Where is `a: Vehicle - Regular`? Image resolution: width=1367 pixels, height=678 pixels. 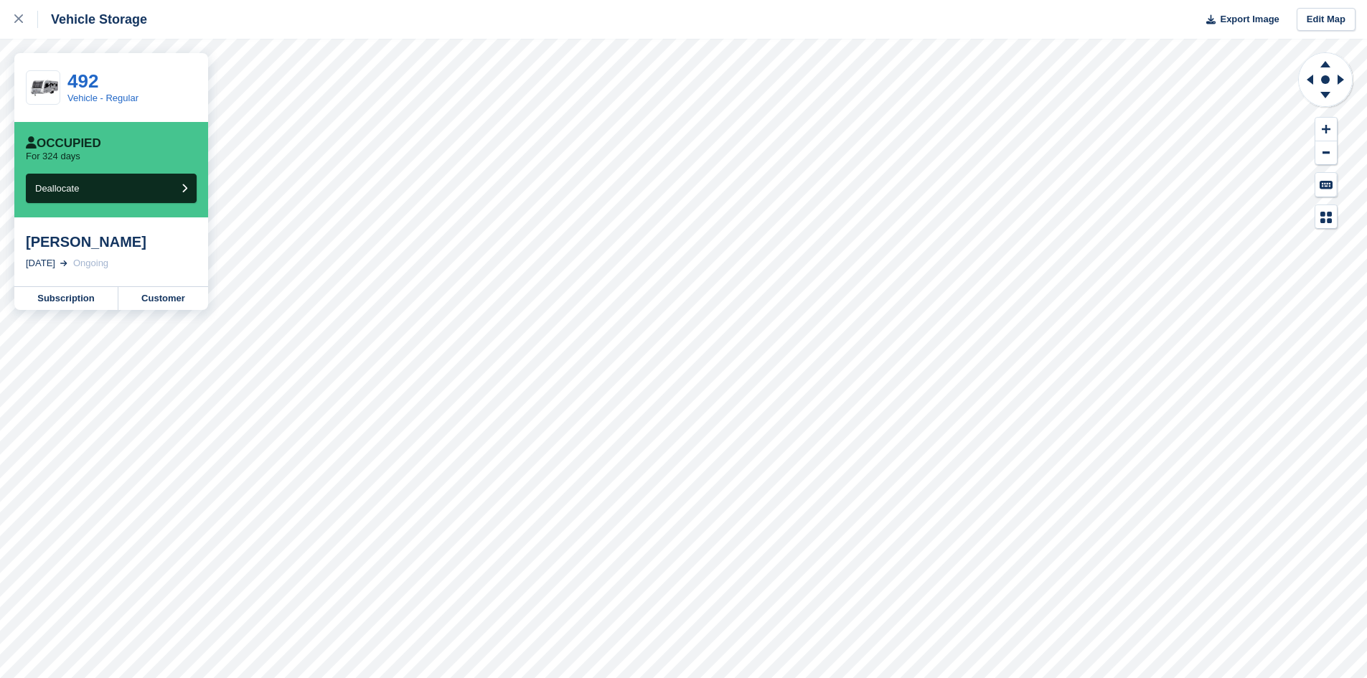 a: Vehicle - Regular is located at coordinates (103, 98).